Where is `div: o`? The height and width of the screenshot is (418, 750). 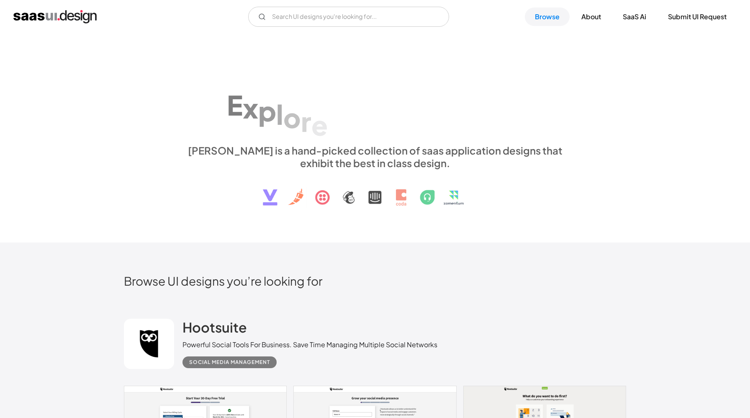 div: o is located at coordinates (292, 118).